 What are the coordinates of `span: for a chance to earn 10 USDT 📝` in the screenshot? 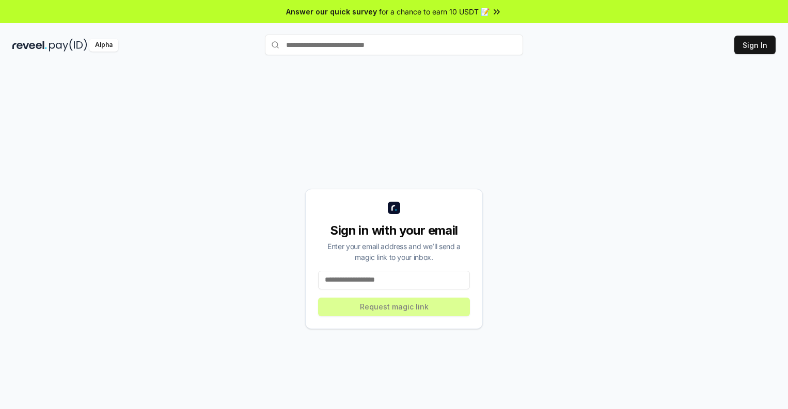 It's located at (434, 11).